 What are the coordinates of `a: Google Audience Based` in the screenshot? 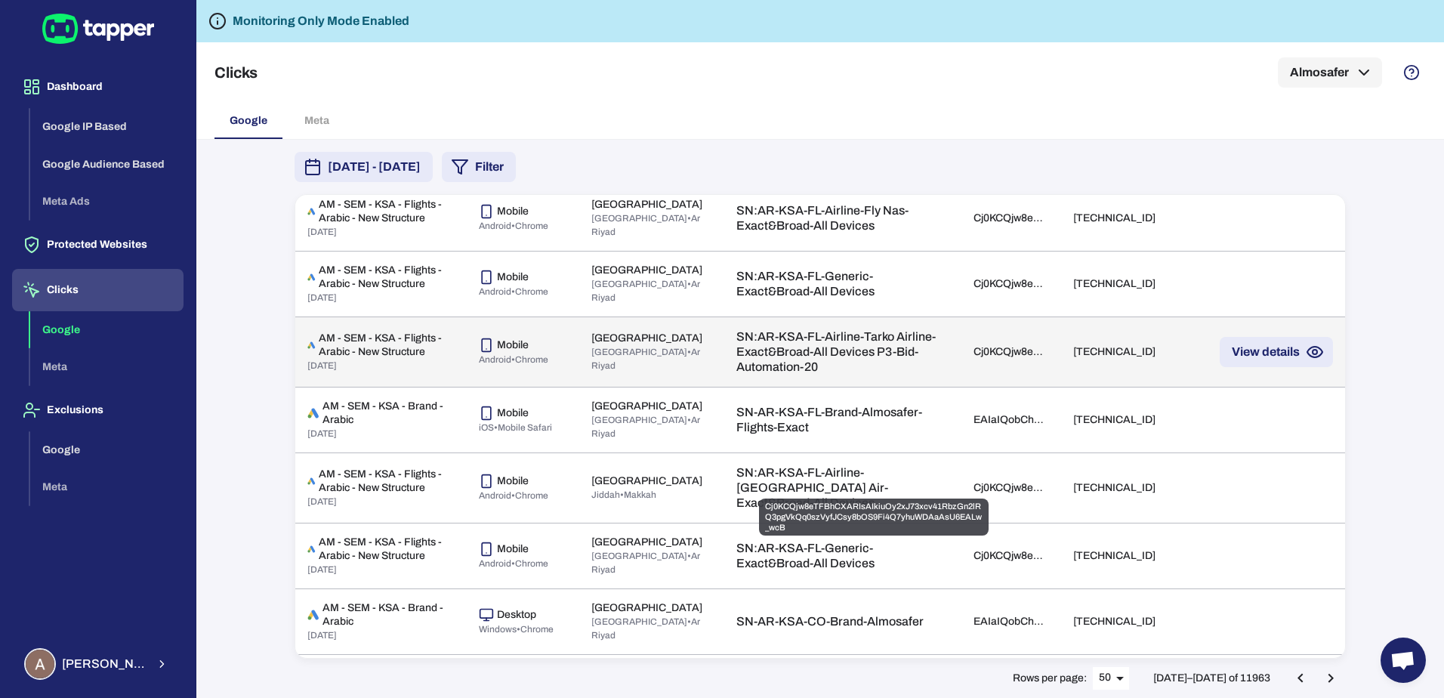 It's located at (107, 162).